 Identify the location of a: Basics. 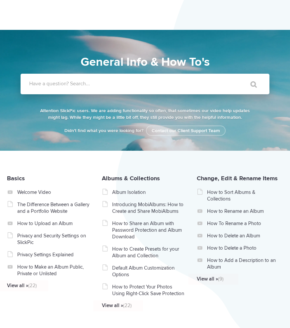
(16, 178).